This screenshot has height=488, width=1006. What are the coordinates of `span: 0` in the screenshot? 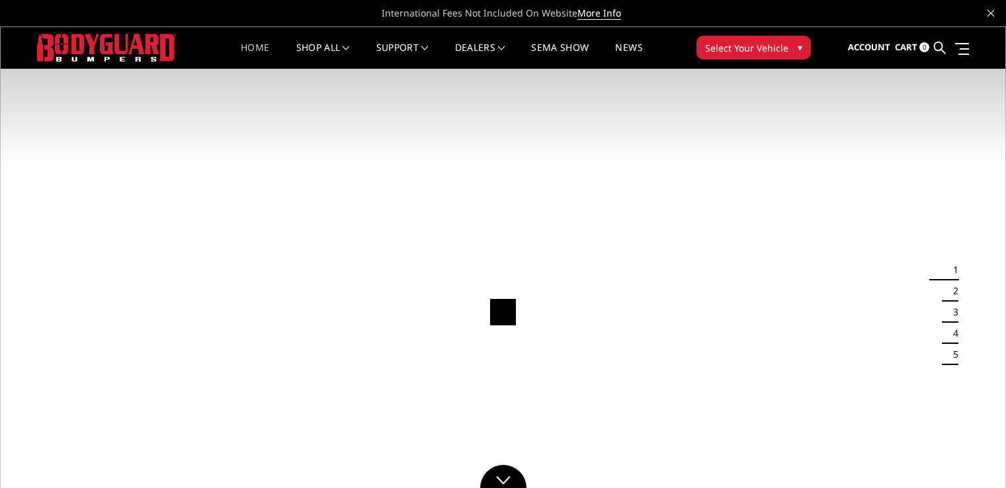 It's located at (924, 47).